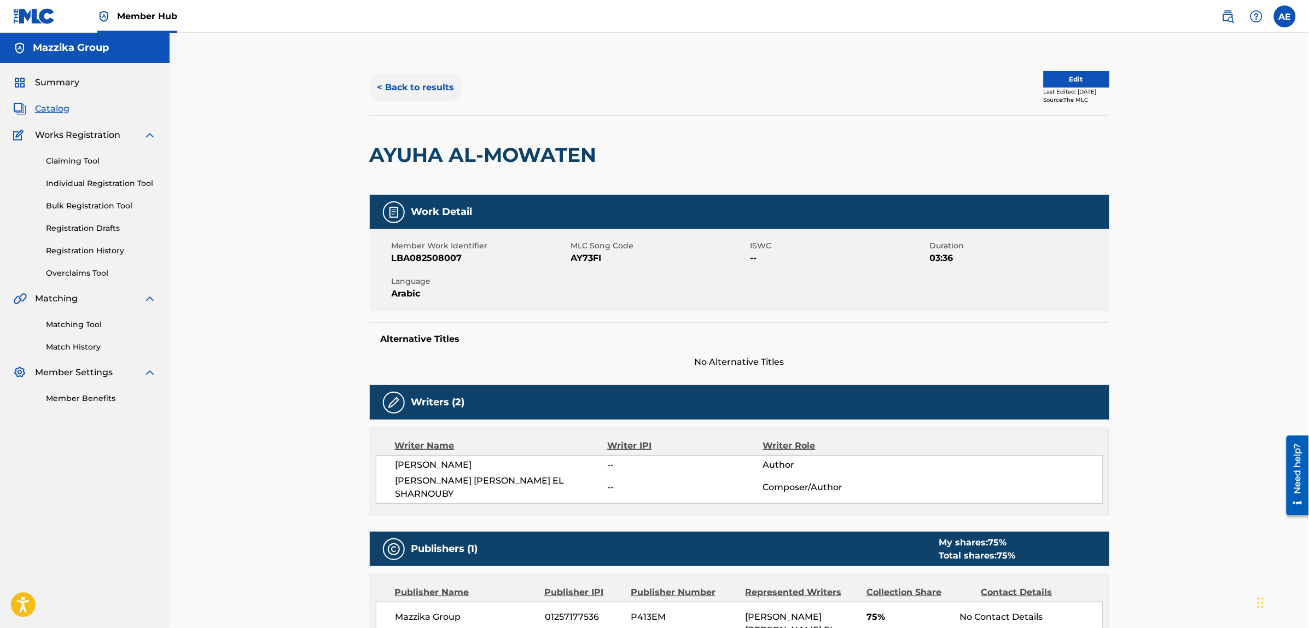 The image size is (1309, 628). Describe the element at coordinates (445, 549) in the screenshot. I see `h5: Publishers (1)` at that location.